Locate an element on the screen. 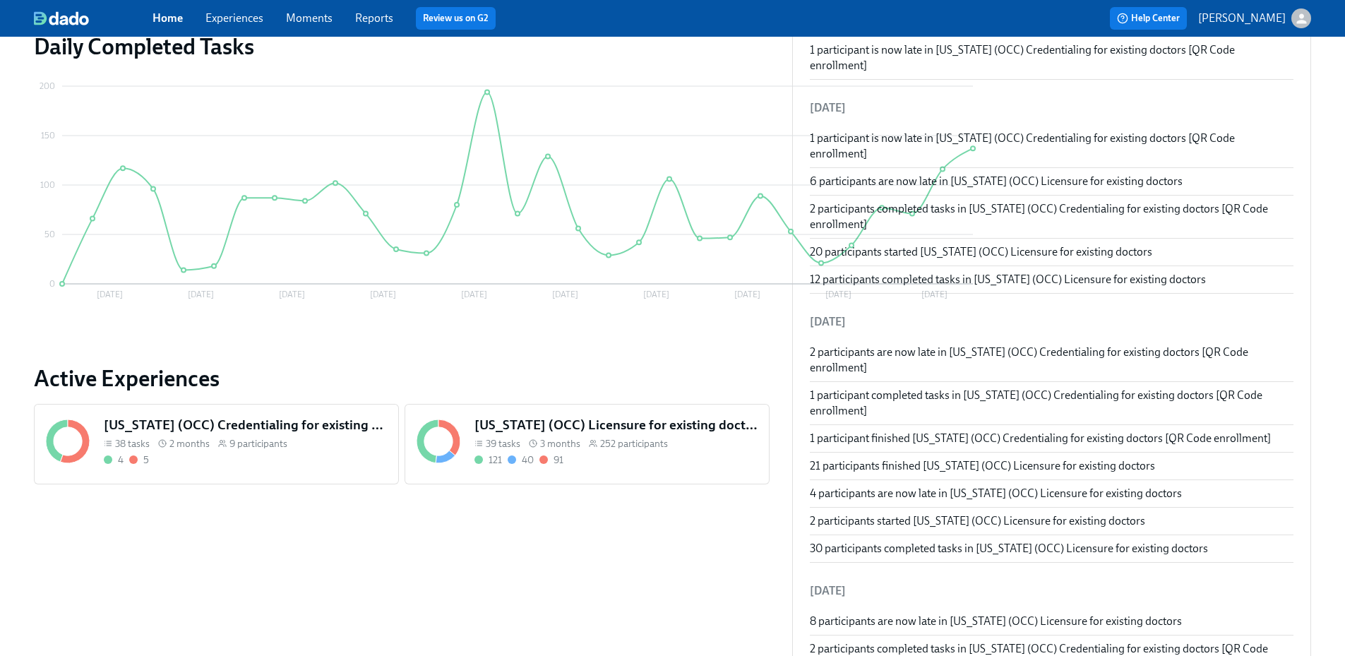  button: Help Center is located at coordinates (1148, 18).